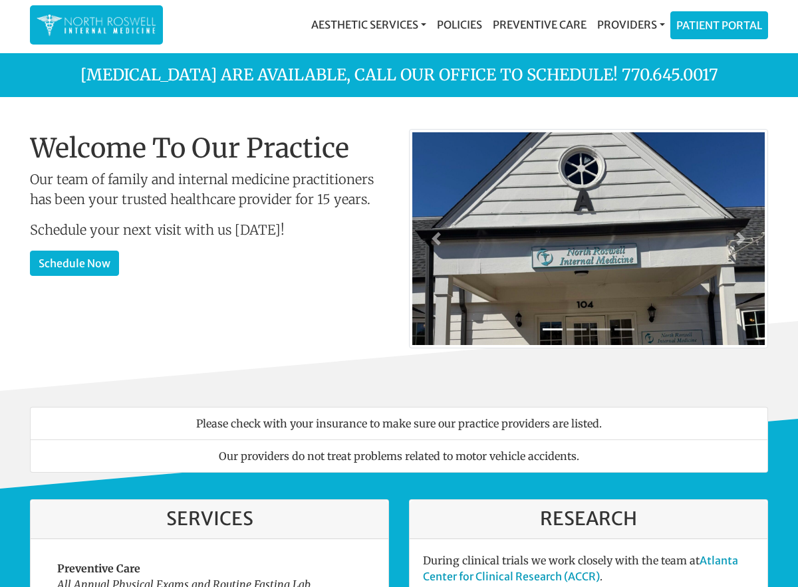 Image resolution: width=798 pixels, height=587 pixels. I want to click on a: Atlanta Center for Clinical Research (ACCR), so click(581, 569).